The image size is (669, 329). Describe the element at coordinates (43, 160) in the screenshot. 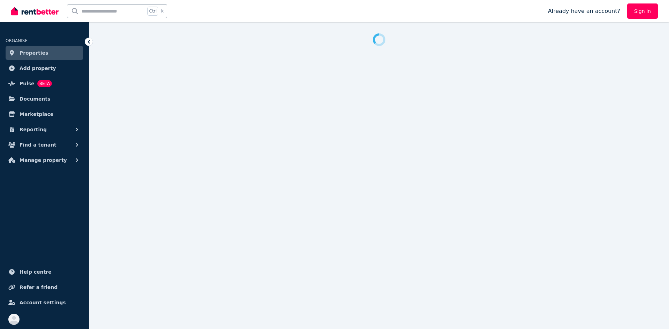

I see `span: Manage property` at that location.